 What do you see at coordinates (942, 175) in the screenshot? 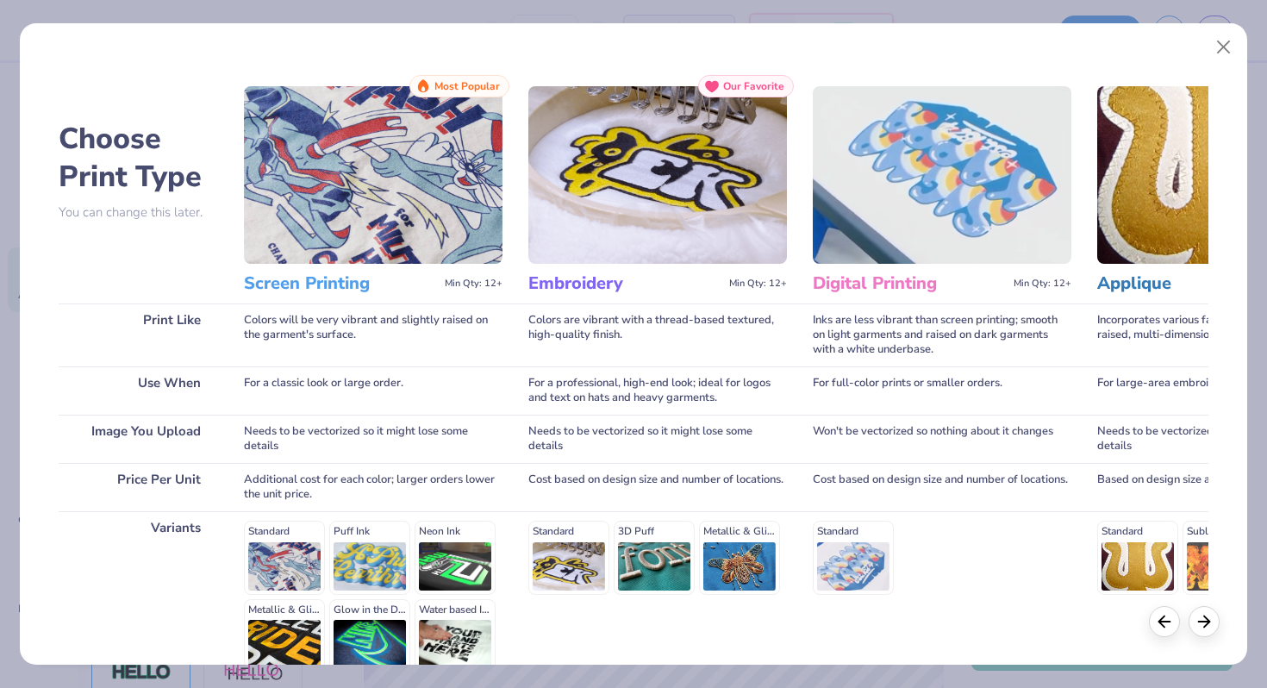
I see `img: Digital Printing` at bounding box center [942, 175].